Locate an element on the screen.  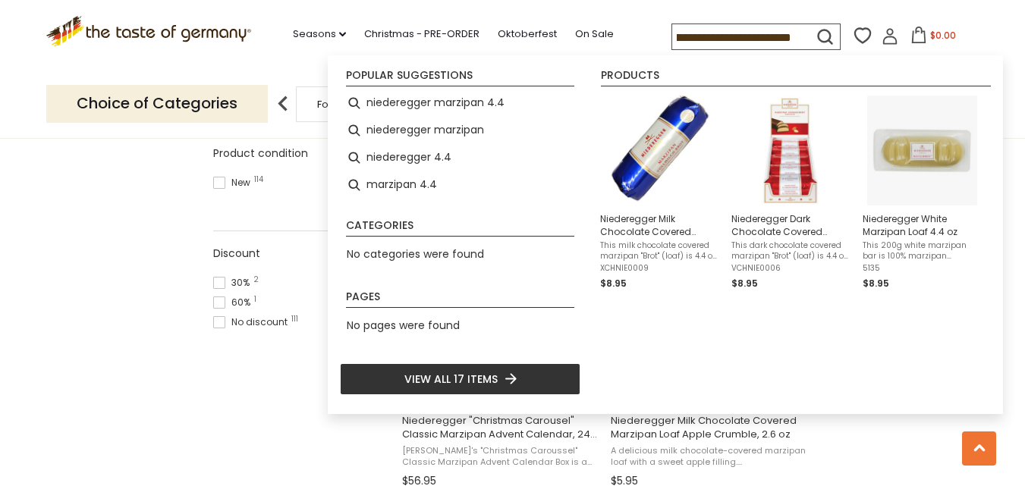
li: Niederegger Milk Chocolate Covered Marzipan Loaf 4.4 oz is located at coordinates (659, 193).